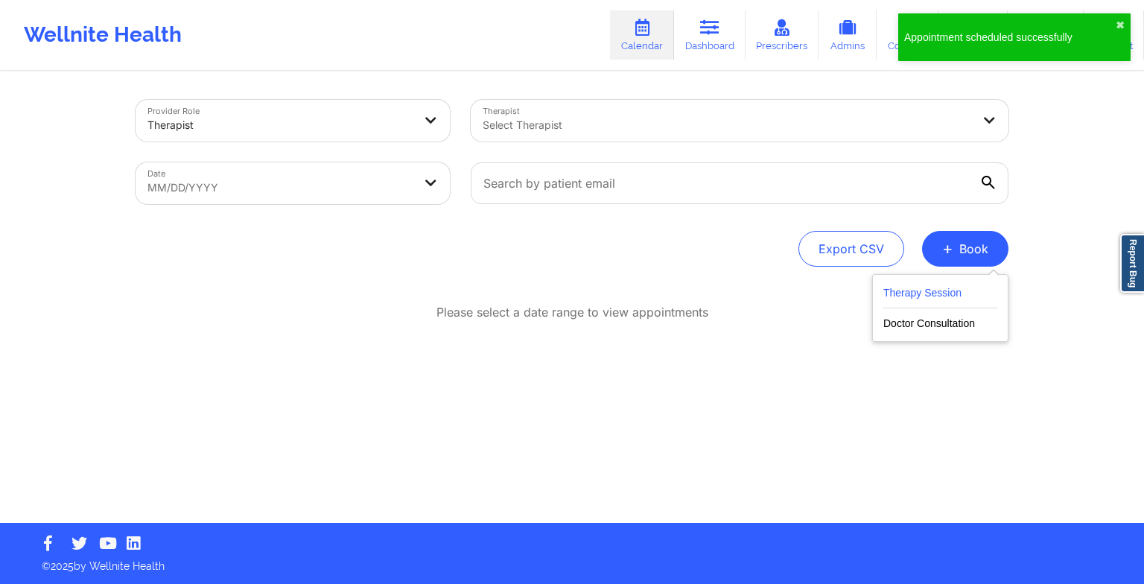 The height and width of the screenshot is (584, 1144). Describe the element at coordinates (940, 320) in the screenshot. I see `button: Doctor Consultation` at that location.